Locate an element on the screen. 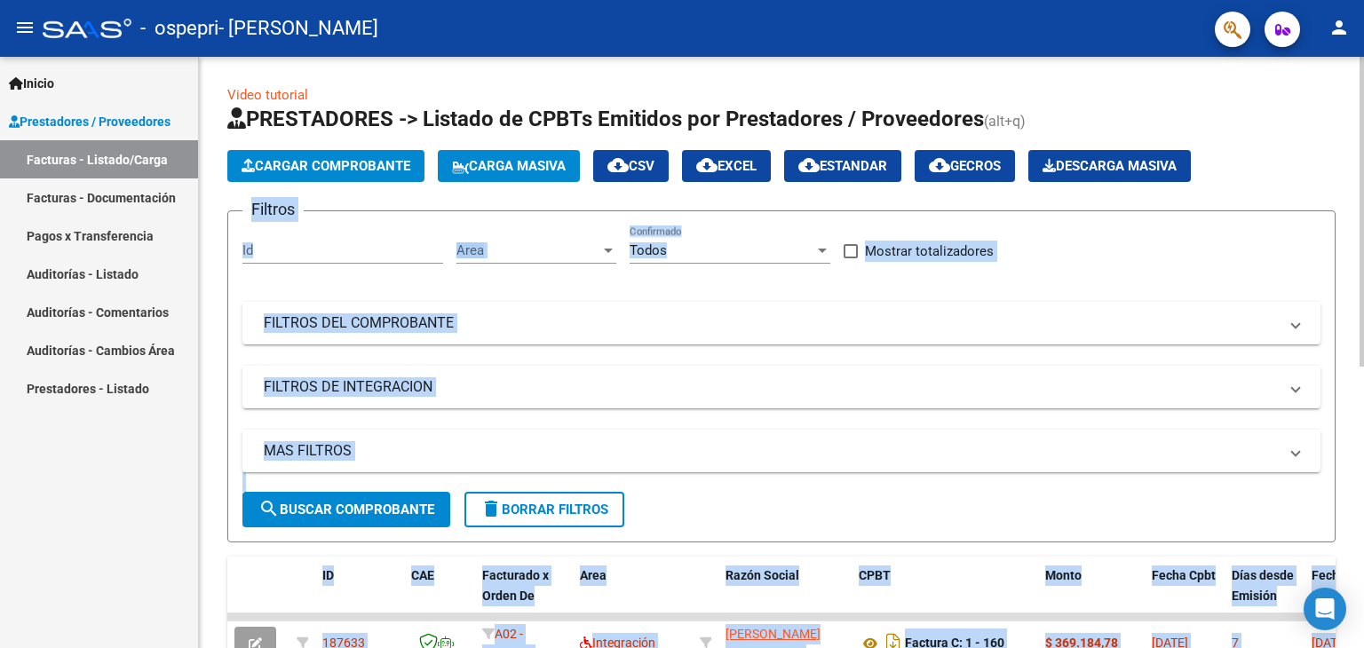 The width and height of the screenshot is (1364, 648). mat-expansion-panel-header: MAS FILTROS is located at coordinates (781, 451).